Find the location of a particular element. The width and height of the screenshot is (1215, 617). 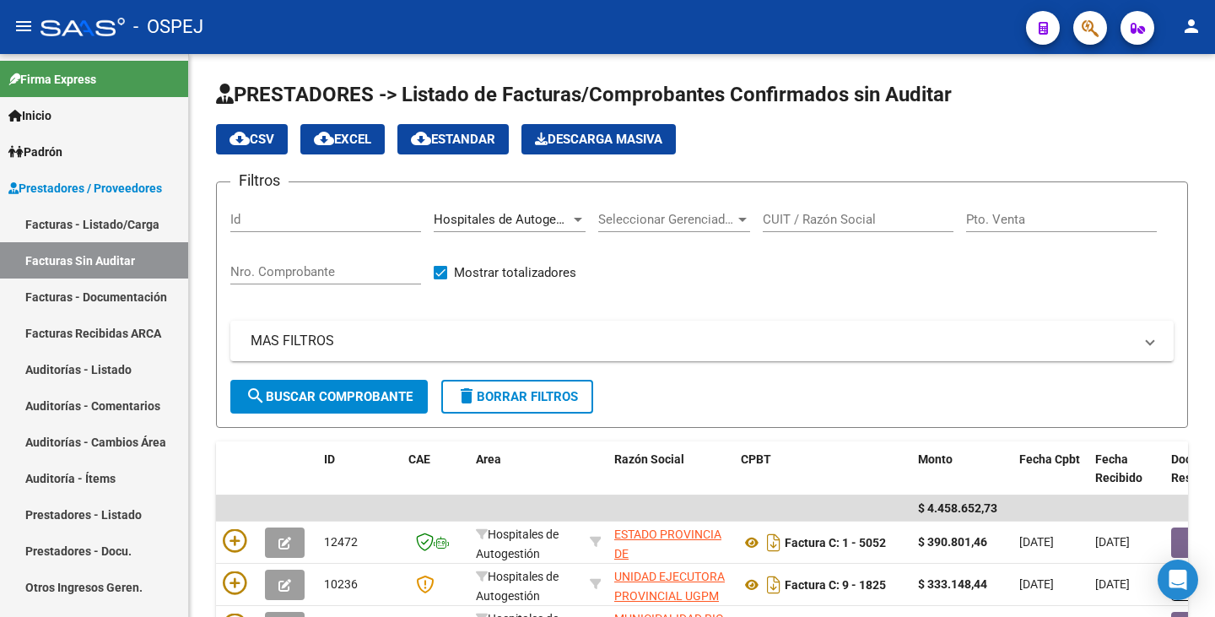

span: CPBT is located at coordinates (756, 459).